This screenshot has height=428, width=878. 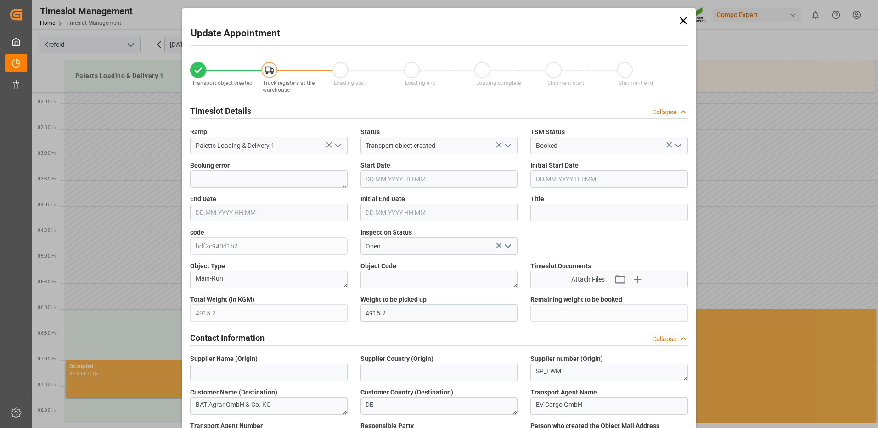 What do you see at coordinates (379, 266) in the screenshot?
I see `span: Object Code` at bounding box center [379, 266].